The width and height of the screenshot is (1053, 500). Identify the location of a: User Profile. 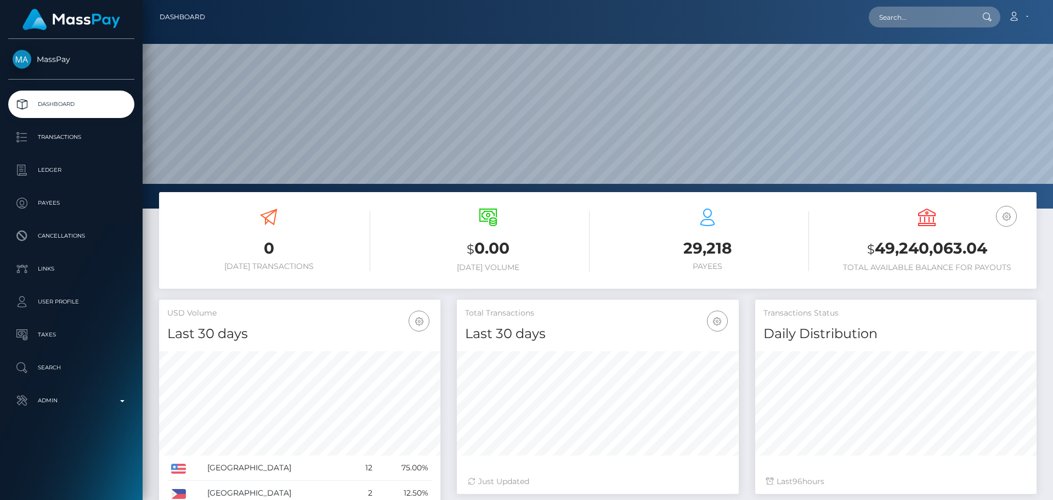
(71, 302).